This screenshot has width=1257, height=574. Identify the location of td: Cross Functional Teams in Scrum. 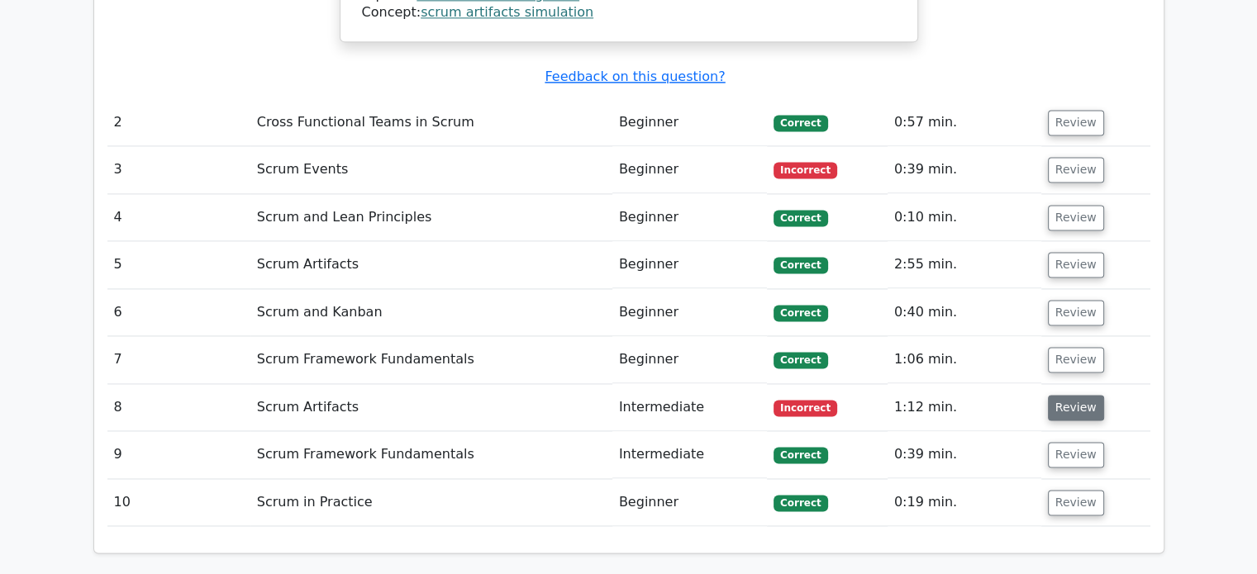
(431, 122).